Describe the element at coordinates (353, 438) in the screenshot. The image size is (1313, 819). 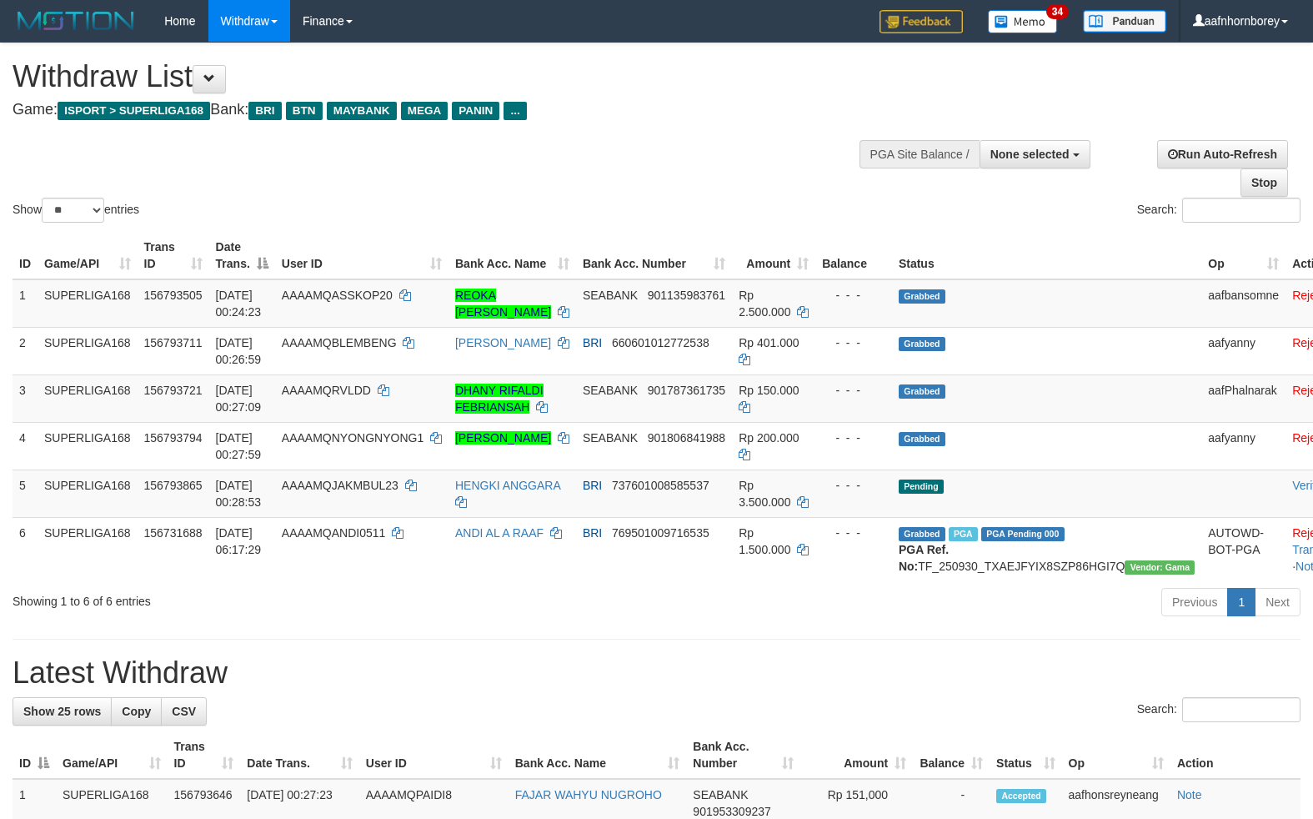
I see `span: AAAAMQNYONGNYONG1` at that location.